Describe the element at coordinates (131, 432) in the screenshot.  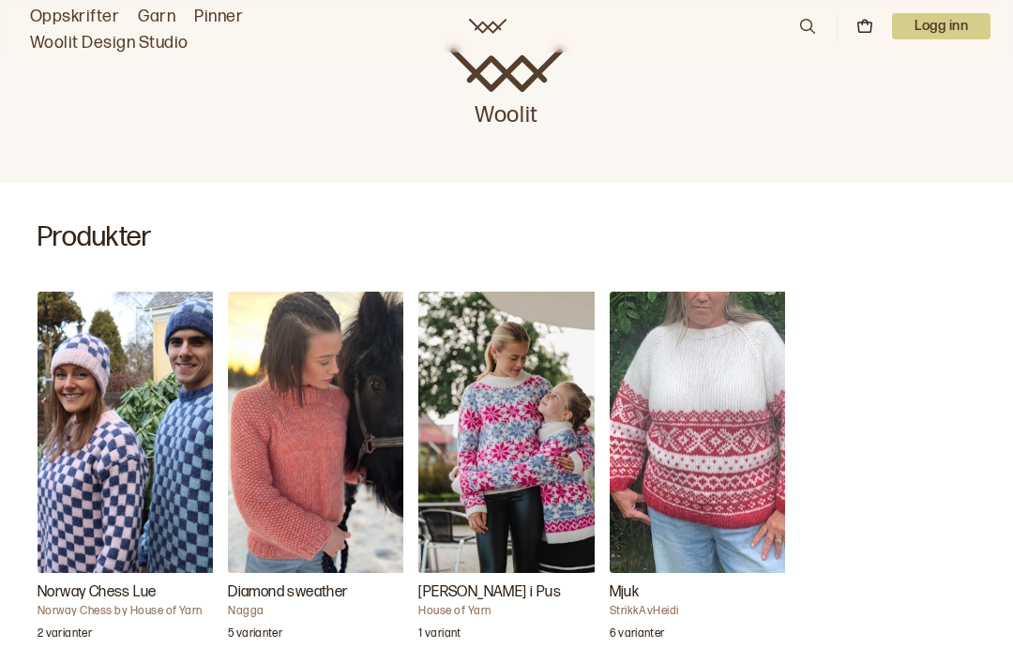
I see `img: Norway Chess by House of YarnNorway Chess Lue` at that location.